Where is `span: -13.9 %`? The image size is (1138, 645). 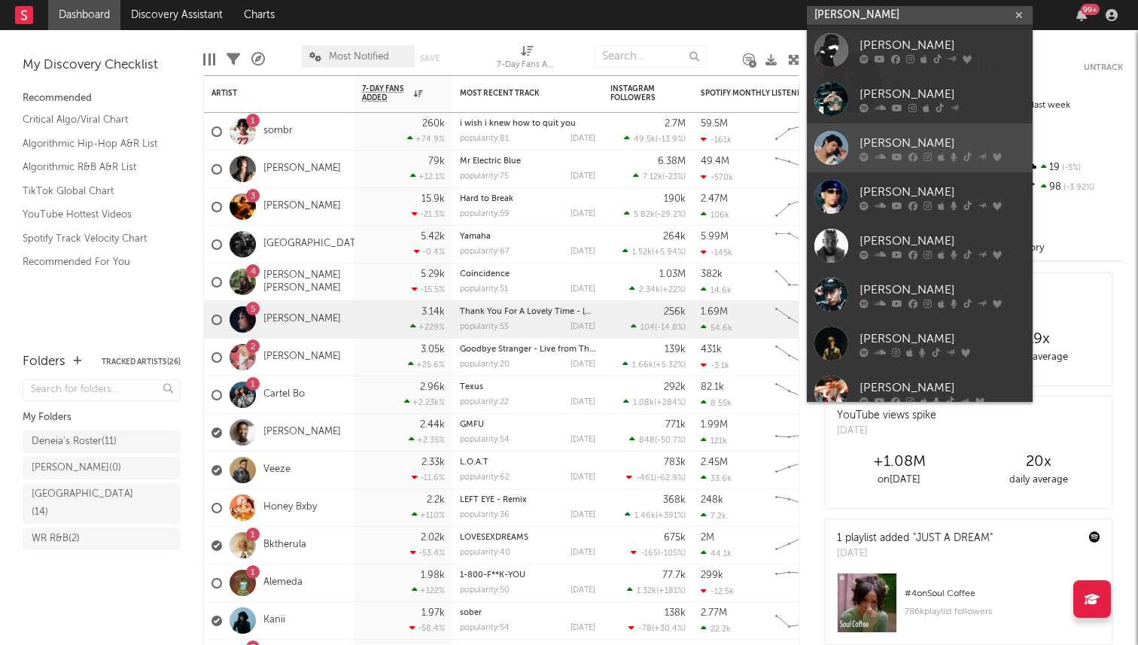 span: -13.9 % is located at coordinates (670, 139).